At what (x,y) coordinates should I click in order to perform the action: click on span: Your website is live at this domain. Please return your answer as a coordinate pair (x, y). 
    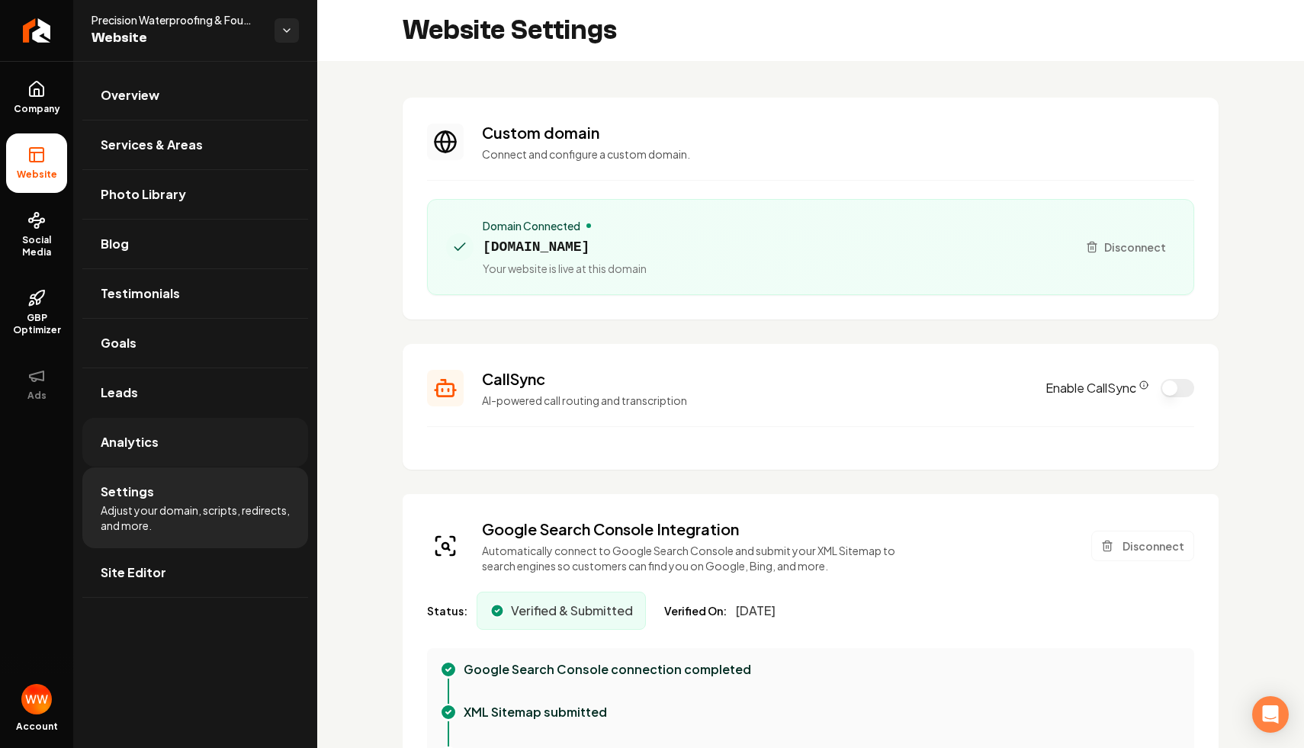
    Looking at the image, I should click on (565, 269).